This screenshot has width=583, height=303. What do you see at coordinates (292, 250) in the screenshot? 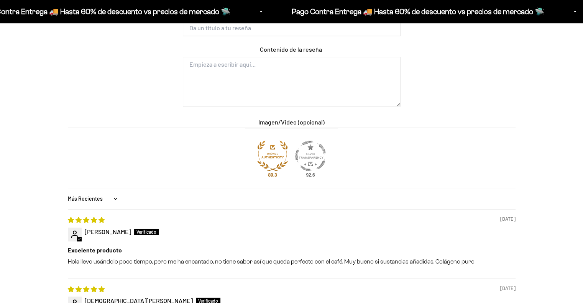
I see `b: Excelente producto` at bounding box center [292, 250].